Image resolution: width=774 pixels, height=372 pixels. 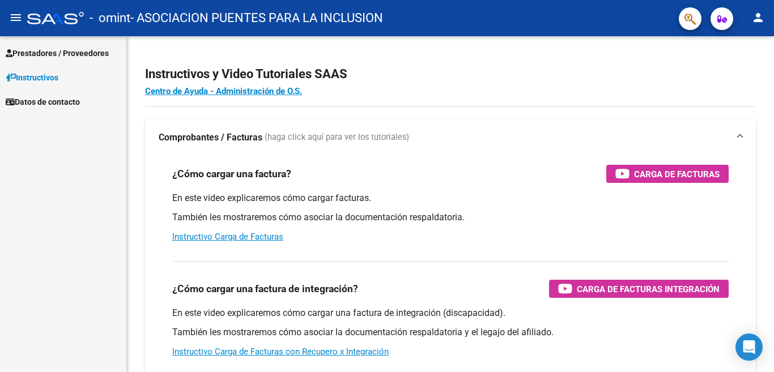 What do you see at coordinates (57, 53) in the screenshot?
I see `span: Prestadores / Proveedores` at bounding box center [57, 53].